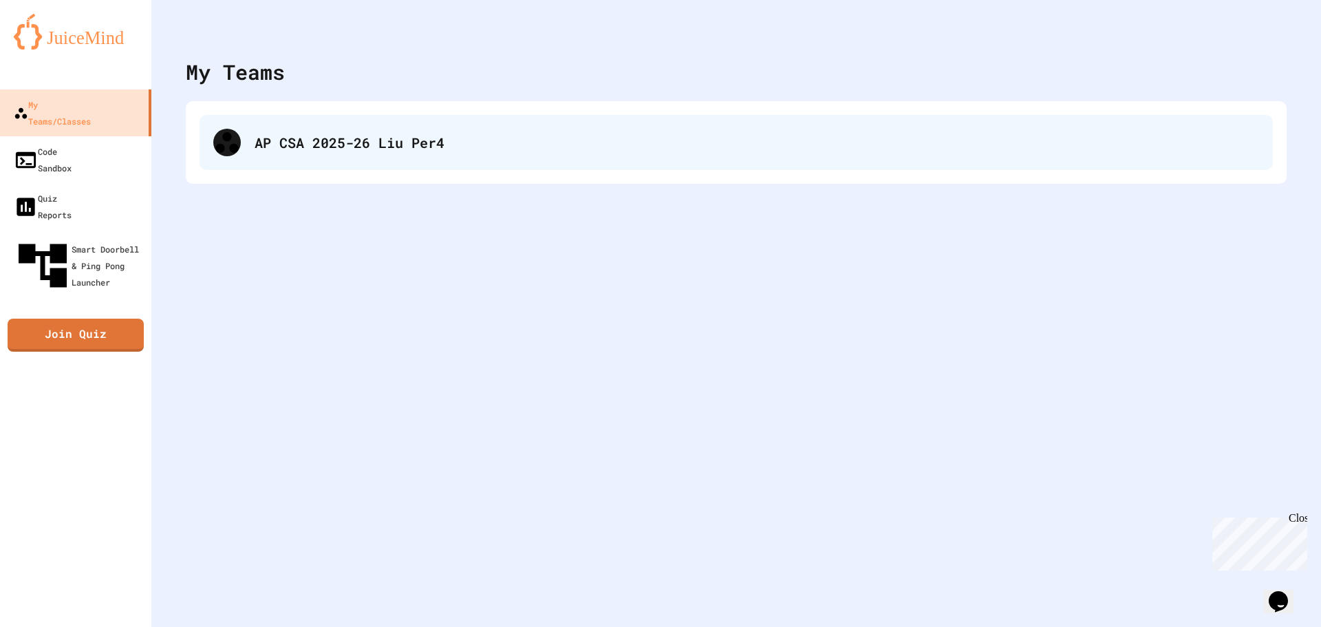 This screenshot has height=627, width=1321. I want to click on div: My Teams, so click(235, 72).